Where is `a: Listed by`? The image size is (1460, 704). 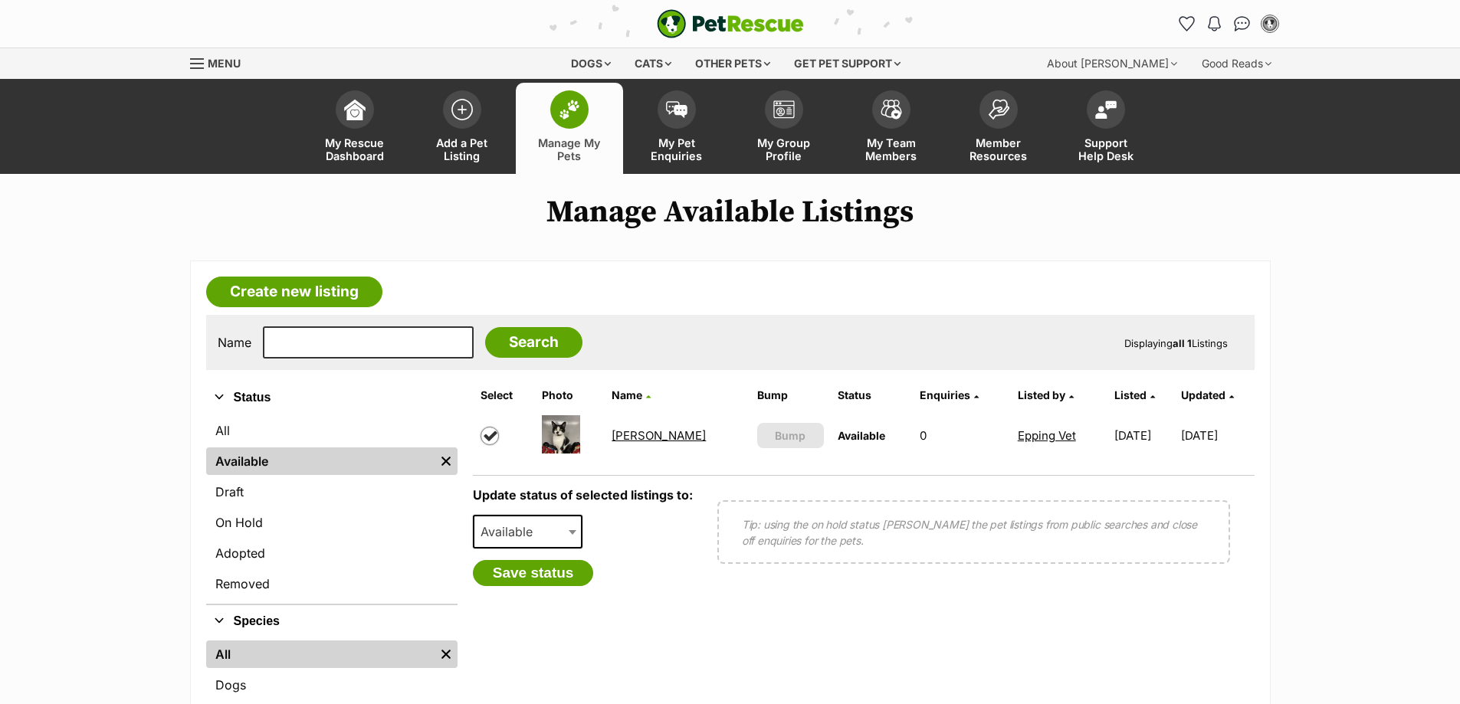
a: Listed by is located at coordinates (1045, 395).